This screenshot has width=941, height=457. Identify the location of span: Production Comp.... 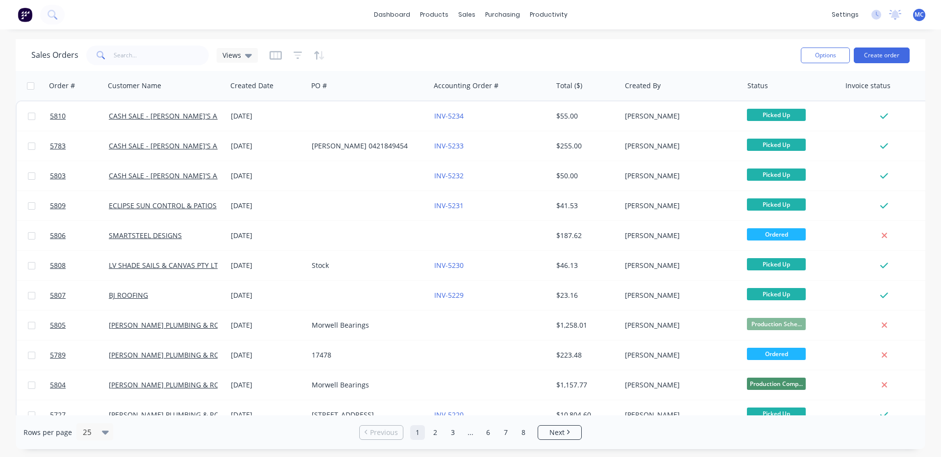
(777, 384).